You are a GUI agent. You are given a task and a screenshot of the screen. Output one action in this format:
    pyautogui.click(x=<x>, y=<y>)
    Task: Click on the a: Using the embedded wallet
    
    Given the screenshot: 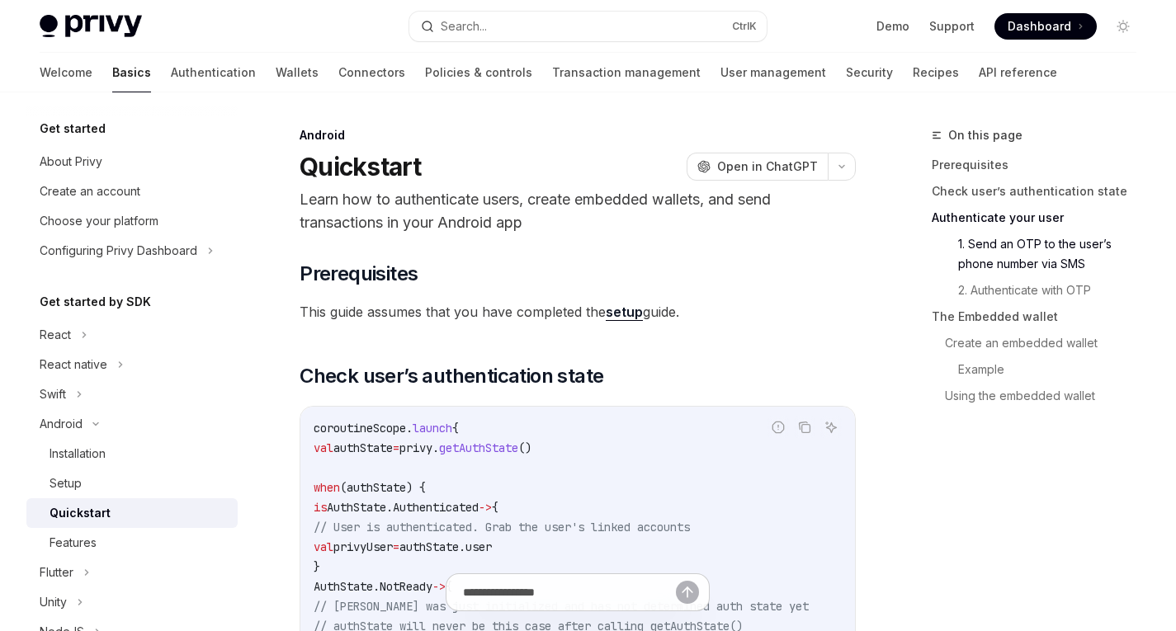 What is the action you would take?
    pyautogui.click(x=1047, y=396)
    